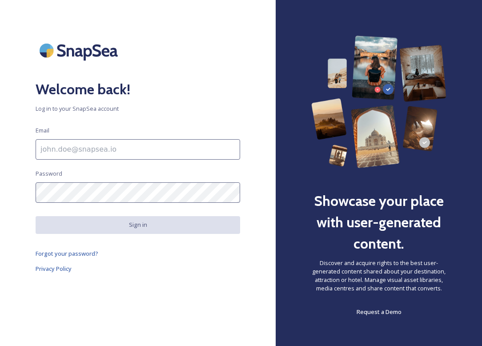  I want to click on a: Privacy Policy, so click(138, 269).